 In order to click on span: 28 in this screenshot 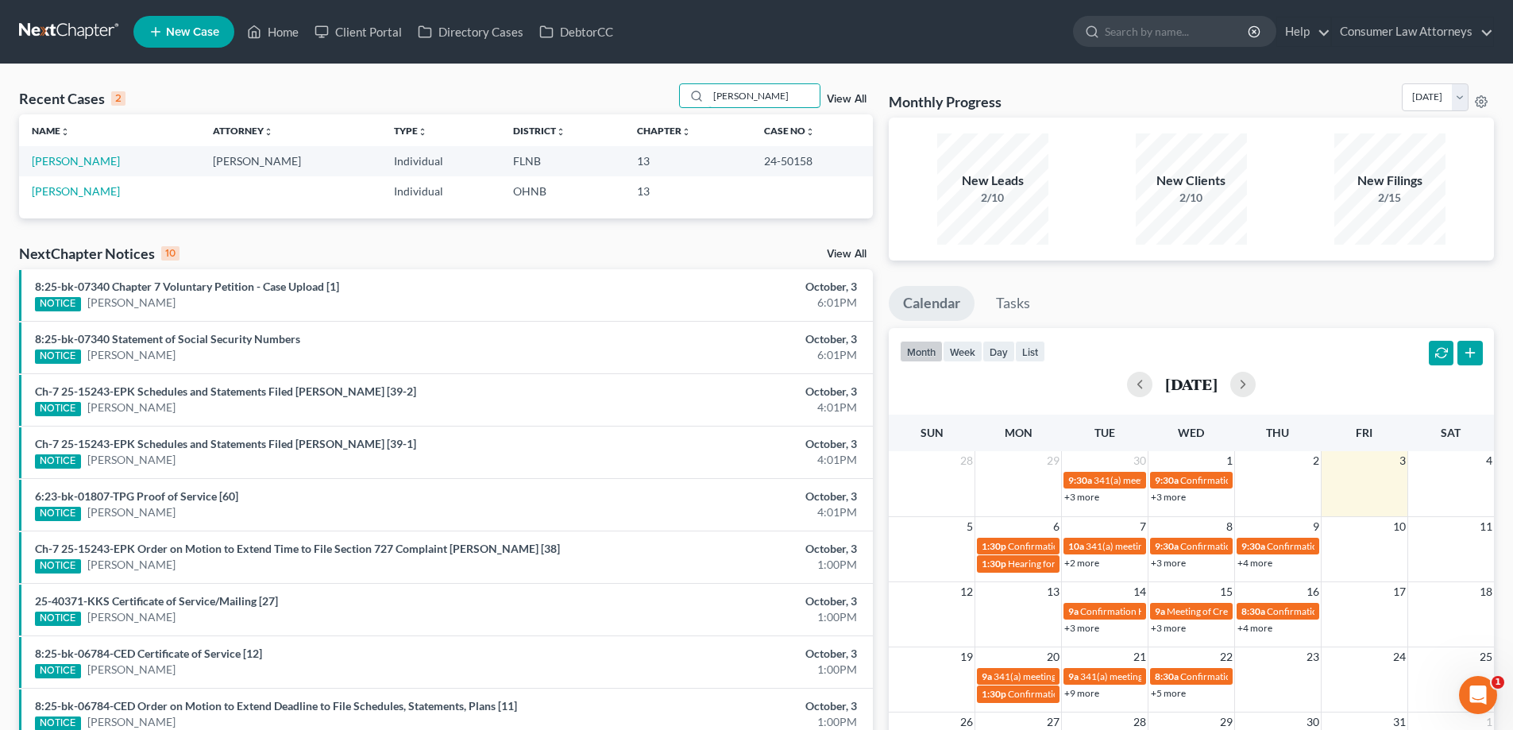, I will do `click(967, 461)`.